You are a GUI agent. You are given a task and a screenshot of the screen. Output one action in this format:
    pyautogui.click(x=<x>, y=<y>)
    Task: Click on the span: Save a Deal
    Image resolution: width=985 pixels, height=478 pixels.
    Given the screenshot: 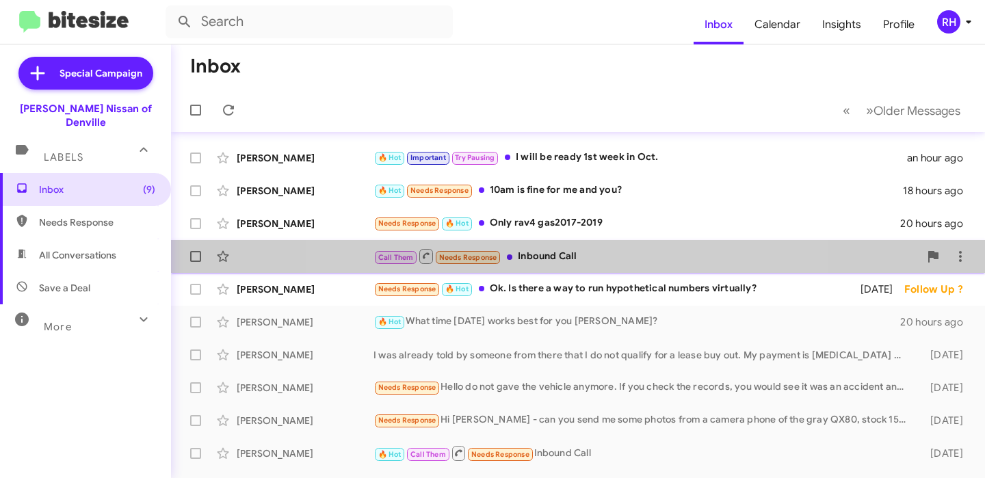 What is the action you would take?
    pyautogui.click(x=64, y=288)
    